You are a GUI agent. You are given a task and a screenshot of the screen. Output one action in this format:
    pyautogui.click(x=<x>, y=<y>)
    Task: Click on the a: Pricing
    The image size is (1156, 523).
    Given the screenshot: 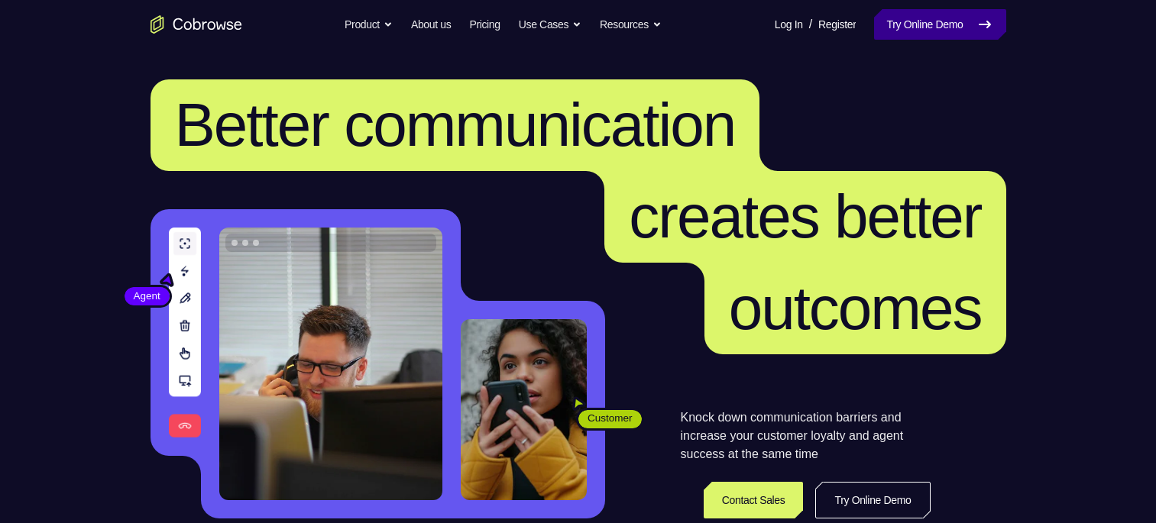 What is the action you would take?
    pyautogui.click(x=484, y=24)
    